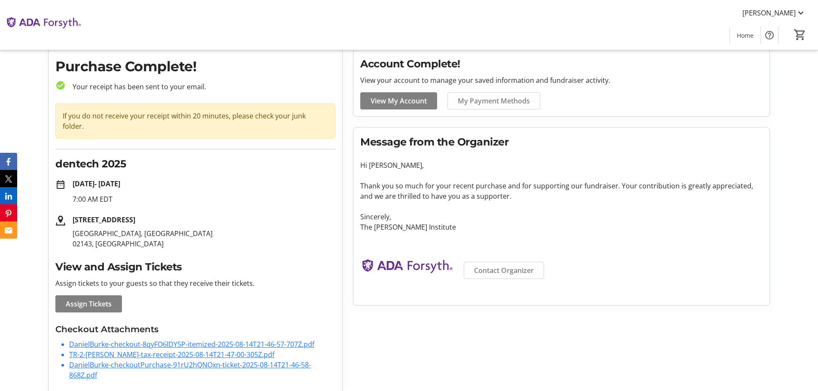 This screenshot has height=391, width=818. What do you see at coordinates (562, 142) in the screenshot?
I see `h2: Message from the Organizer` at bounding box center [562, 142].